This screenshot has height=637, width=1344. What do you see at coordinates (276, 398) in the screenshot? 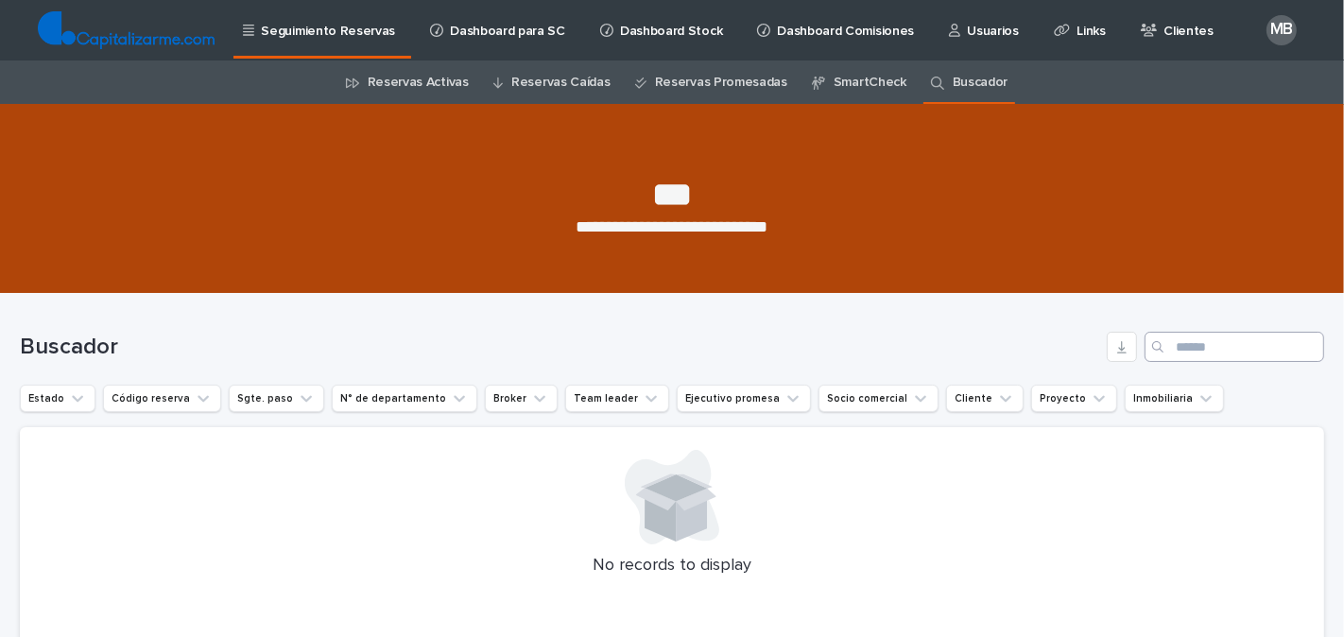
I see `button: Sgte. paso` at bounding box center [276, 398].